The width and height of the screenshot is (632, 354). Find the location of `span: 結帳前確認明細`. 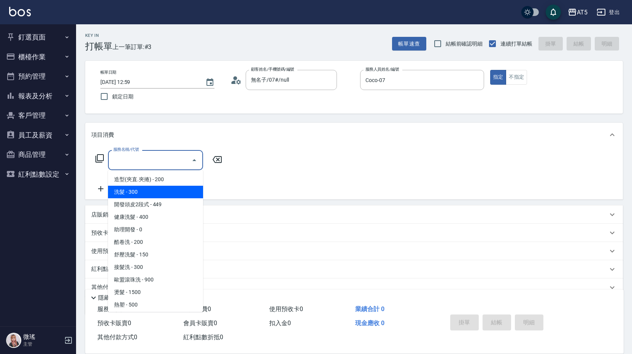

span: 結帳前確認明細 is located at coordinates (464, 44).